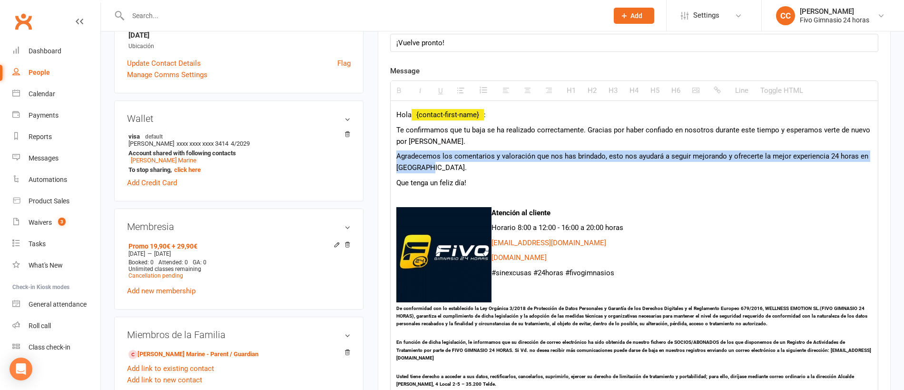  I want to click on span: Que tenga un feliz día!, so click(431, 183).